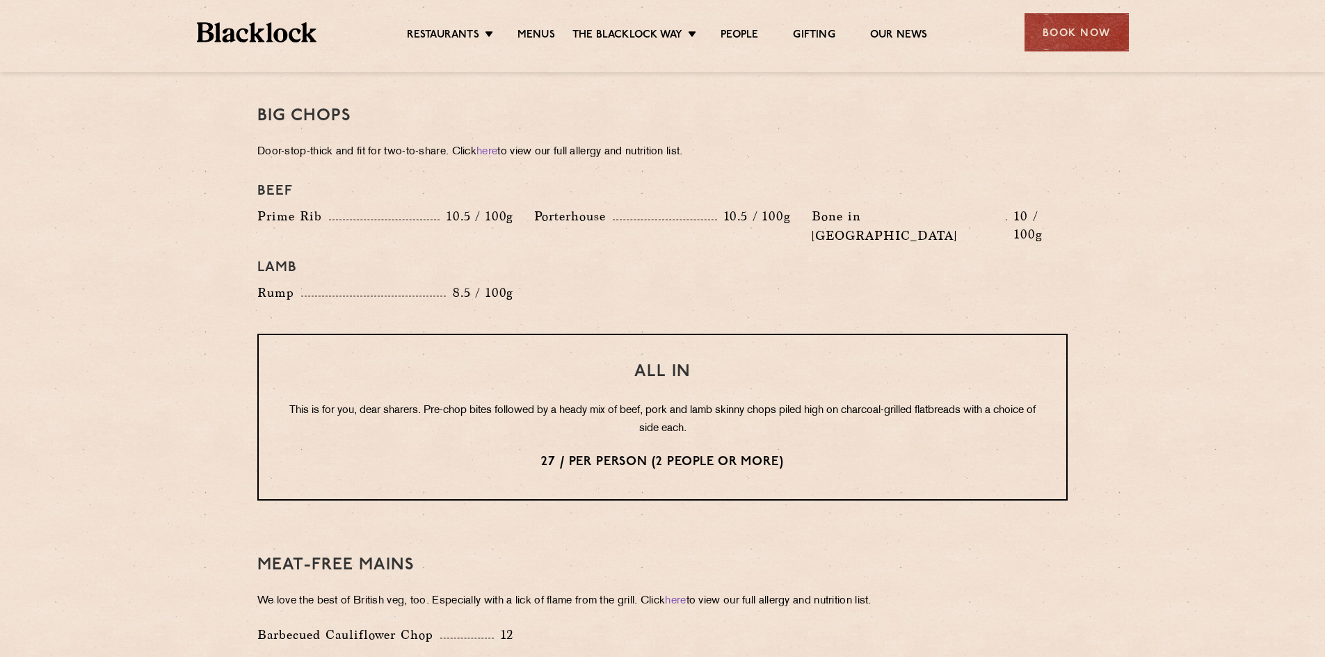 Image resolution: width=1325 pixels, height=657 pixels. I want to click on p: We love the best of British veg, too. Especially with a lick of flame from the grill. Click to vi..., so click(662, 601).